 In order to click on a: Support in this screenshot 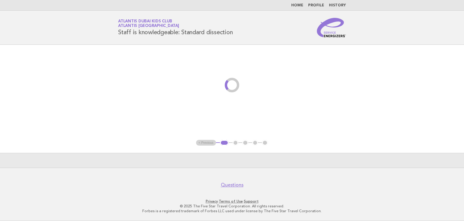, I will do `click(251, 201)`.